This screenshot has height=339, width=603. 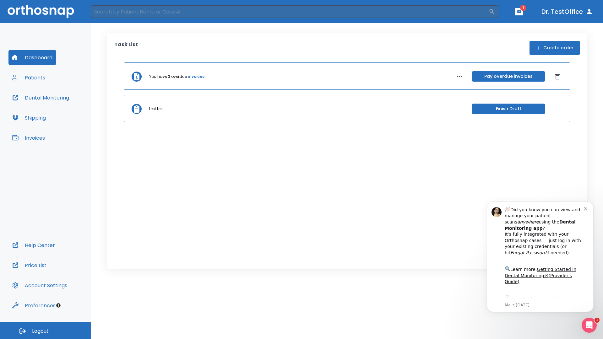 I want to click on img: Orthosnap, so click(x=41, y=11).